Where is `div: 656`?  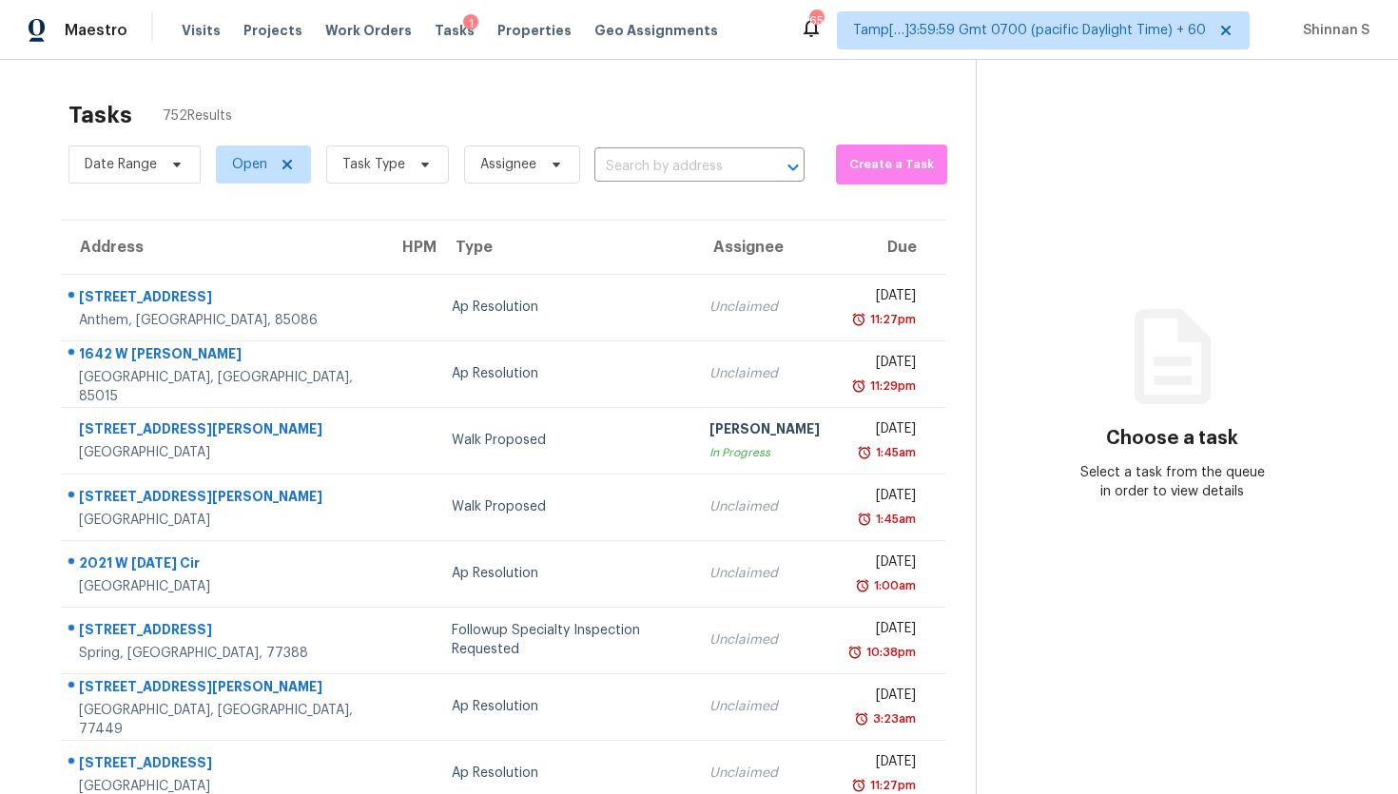 div: 656 is located at coordinates (816, 21).